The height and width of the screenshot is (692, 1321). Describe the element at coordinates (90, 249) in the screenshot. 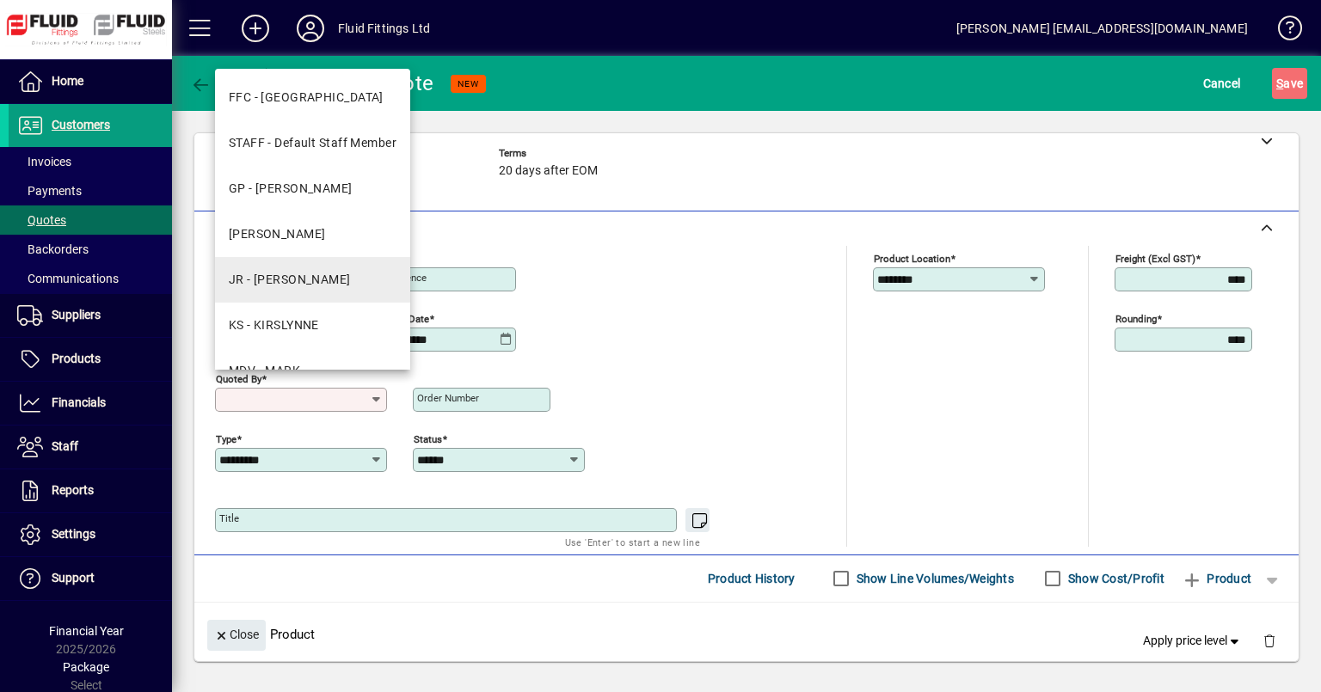

I see `a: Backorders` at that location.